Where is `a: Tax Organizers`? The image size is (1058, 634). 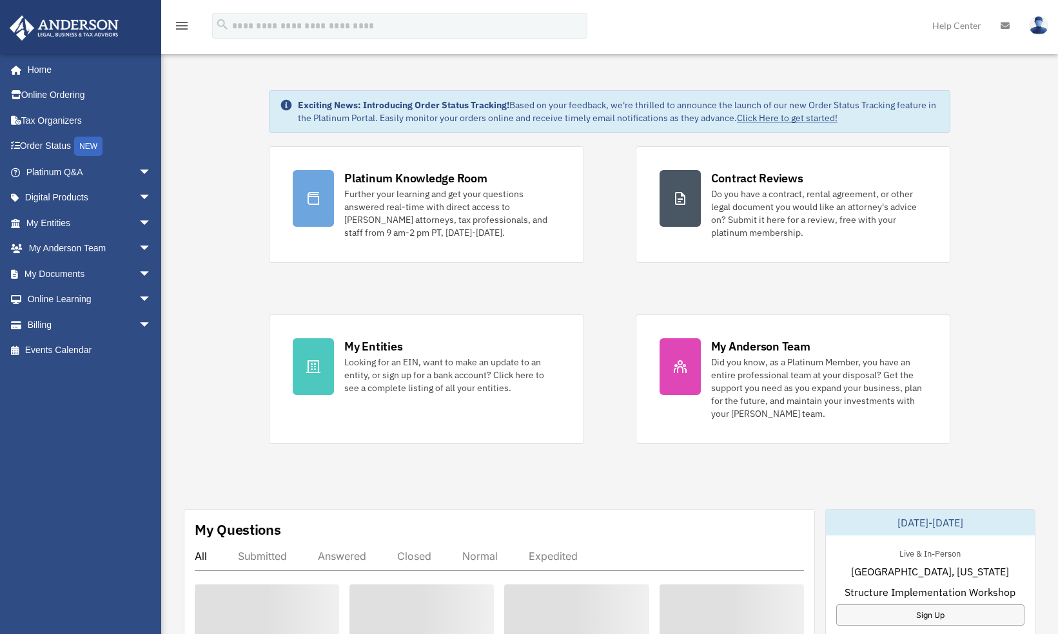 a: Tax Organizers is located at coordinates (90, 121).